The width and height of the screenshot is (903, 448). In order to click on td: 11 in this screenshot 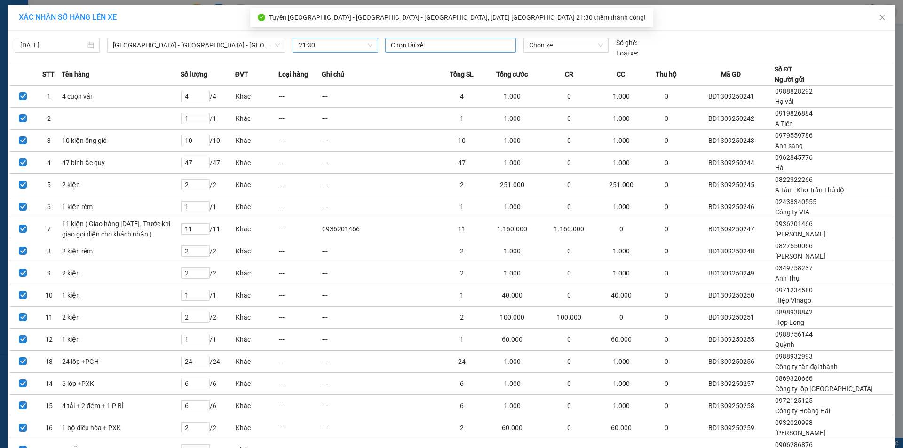, I will do `click(48, 317)`.